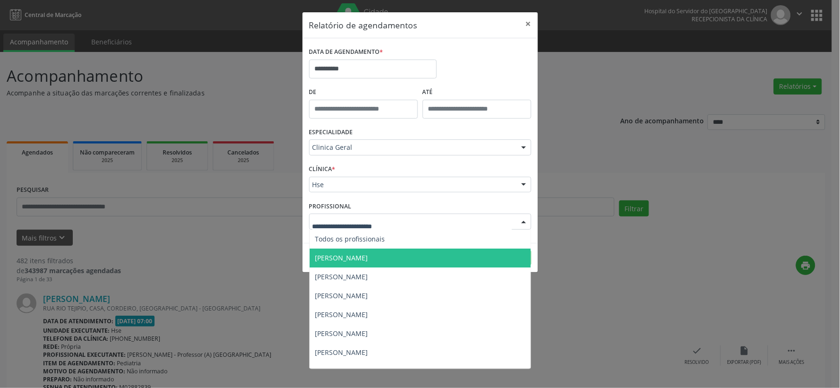 The height and width of the screenshot is (388, 840). What do you see at coordinates (363, 25) in the screenshot?
I see `h5: Relatório de agendamentos` at bounding box center [363, 25].